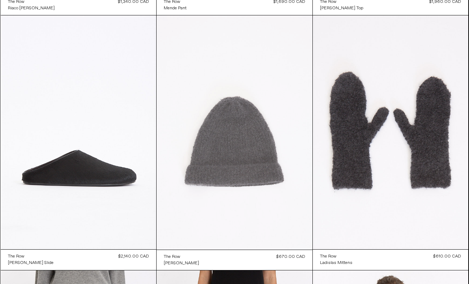 This screenshot has width=469, height=284. I want to click on div: Ladislas Mittens, so click(336, 263).